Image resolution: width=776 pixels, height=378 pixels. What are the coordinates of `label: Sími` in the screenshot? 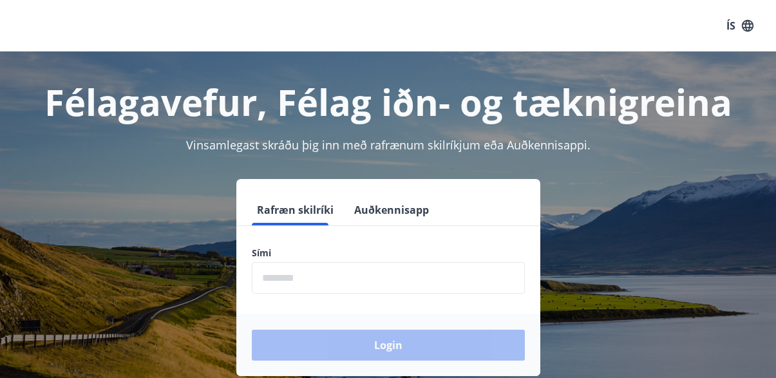 It's located at (388, 253).